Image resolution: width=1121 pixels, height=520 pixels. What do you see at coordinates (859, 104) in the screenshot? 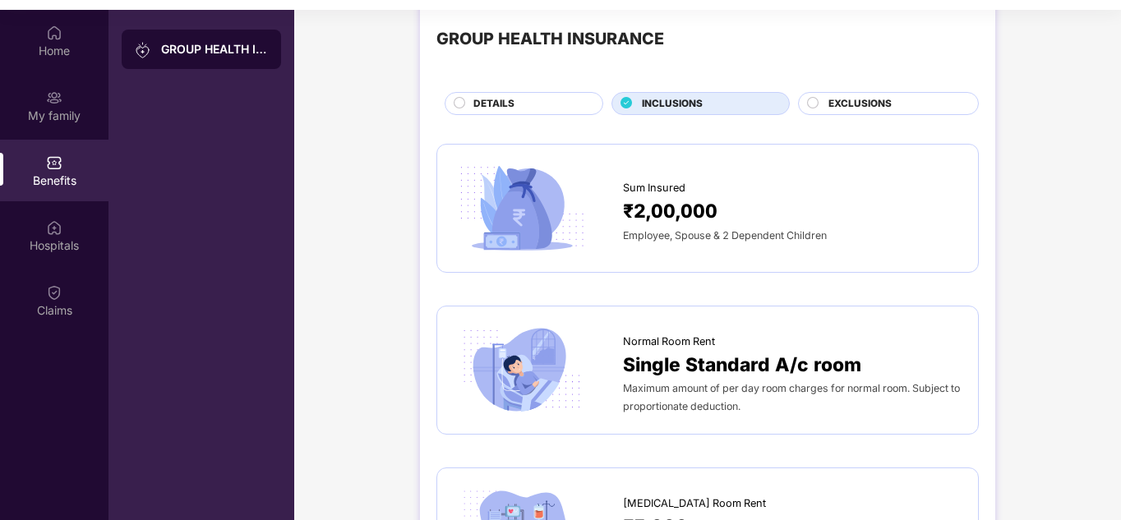
I see `span: EXCLUSIONS` at bounding box center [859, 104].